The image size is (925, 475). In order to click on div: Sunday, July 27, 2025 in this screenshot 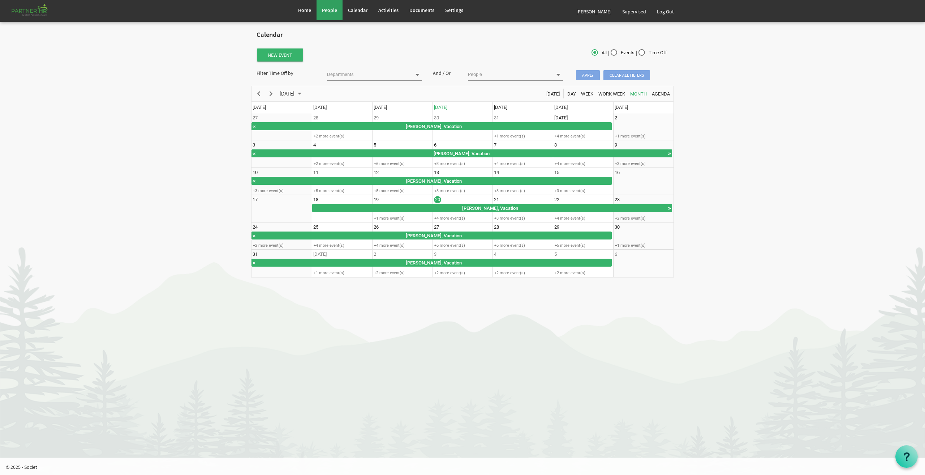, I will do `click(255, 118)`.